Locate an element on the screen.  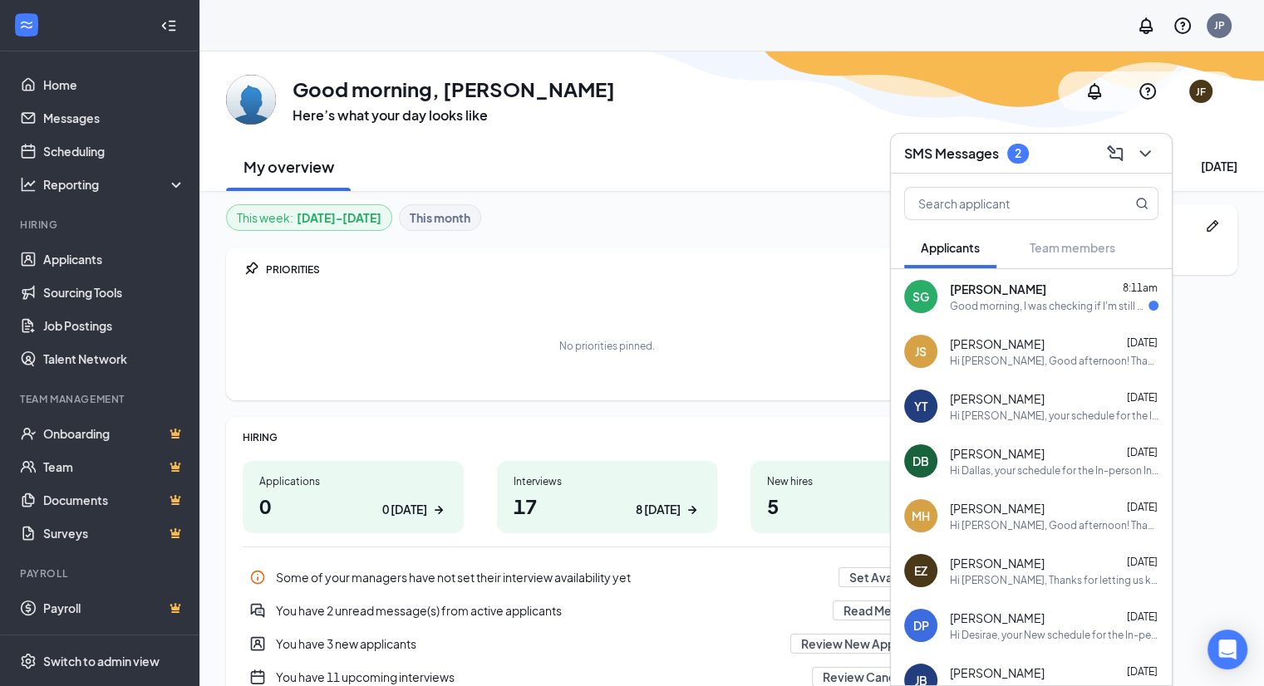
span: 8:11am is located at coordinates (1140, 287).